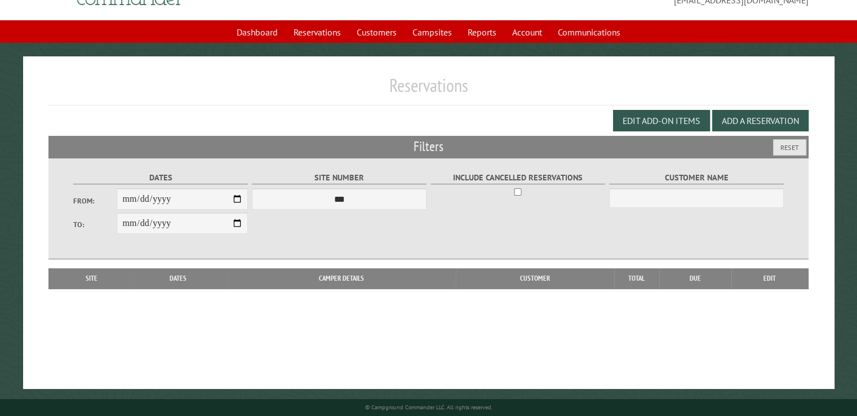 This screenshot has height=416, width=857. What do you see at coordinates (527, 32) in the screenshot?
I see `a: Account` at bounding box center [527, 32].